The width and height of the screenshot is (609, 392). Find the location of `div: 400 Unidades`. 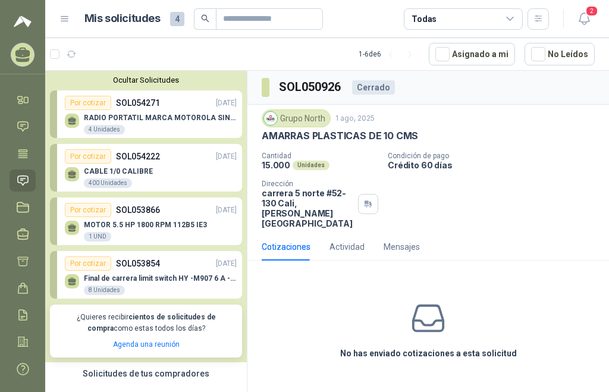

div: 400 Unidades is located at coordinates (108, 183).